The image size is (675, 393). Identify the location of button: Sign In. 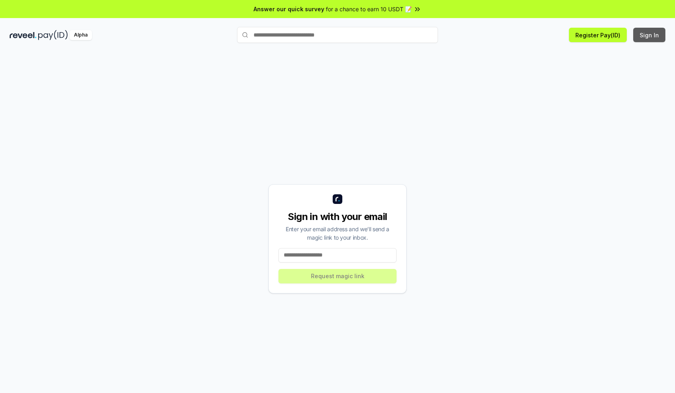
(649, 35).